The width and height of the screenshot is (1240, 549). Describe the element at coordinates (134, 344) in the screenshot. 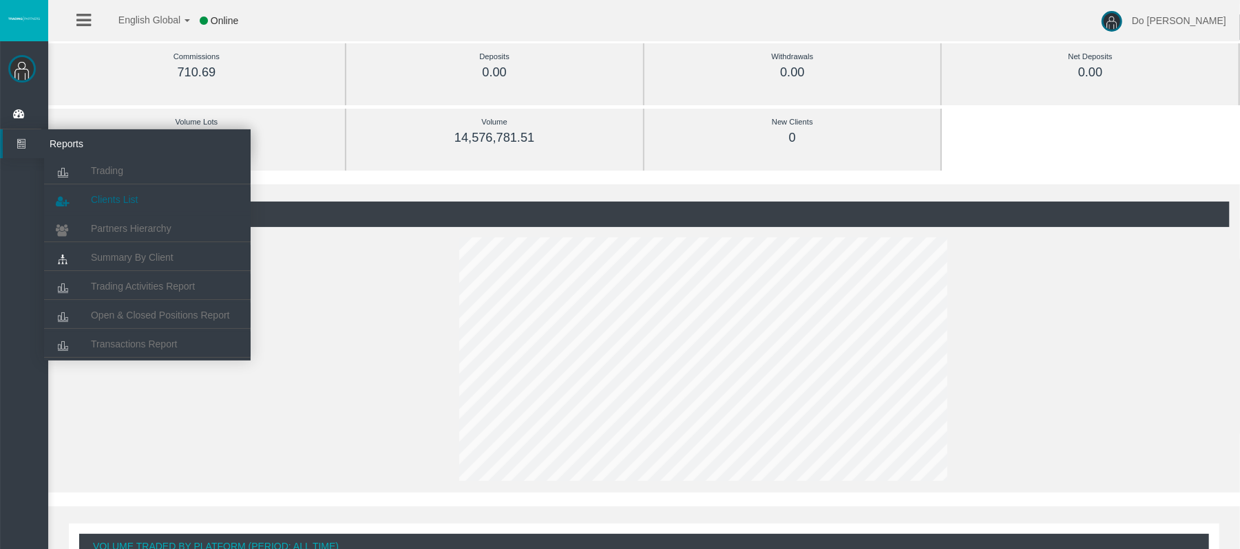

I see `span: Transactions Report` at that location.